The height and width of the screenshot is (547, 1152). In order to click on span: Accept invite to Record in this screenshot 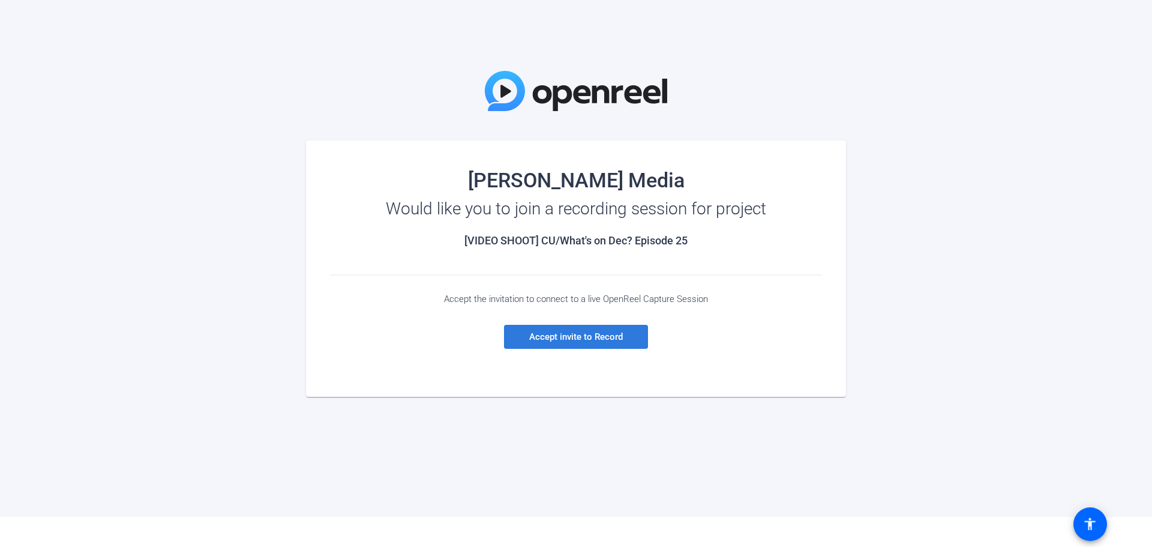, I will do `click(576, 337)`.